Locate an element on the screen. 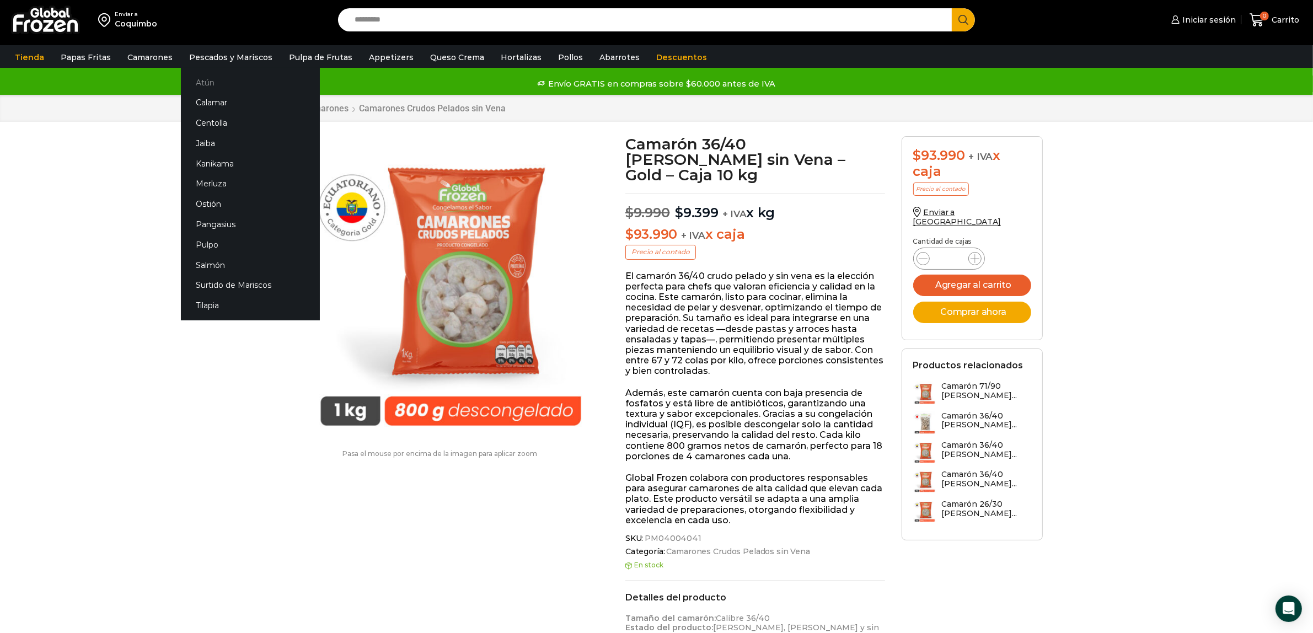 Image resolution: width=1313 pixels, height=633 pixels. a: Tilapia is located at coordinates (250, 306).